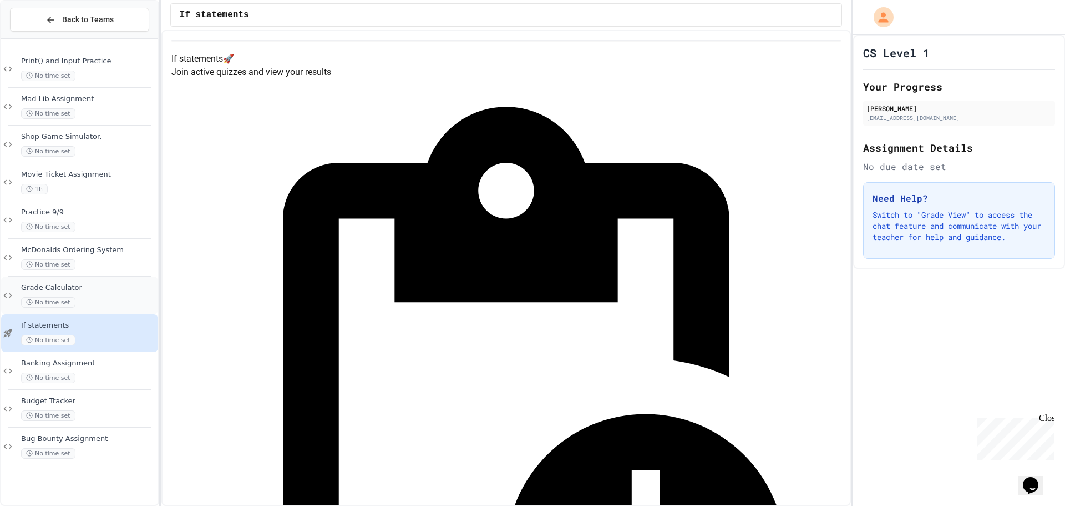 The height and width of the screenshot is (506, 1065). I want to click on span: Bug Bounty Assignment, so click(88, 438).